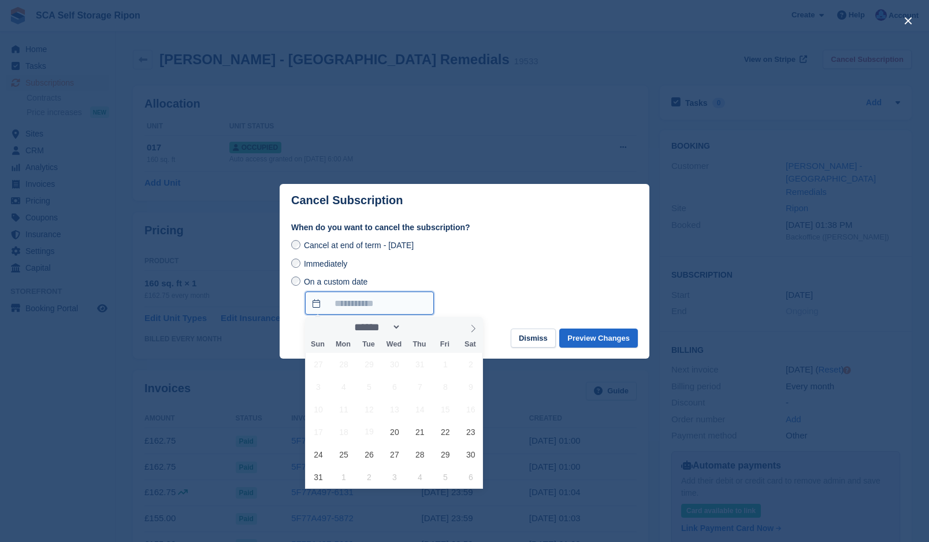 This screenshot has height=542, width=929. What do you see at coordinates (343, 344) in the screenshot?
I see `span: Mon` at bounding box center [343, 344].